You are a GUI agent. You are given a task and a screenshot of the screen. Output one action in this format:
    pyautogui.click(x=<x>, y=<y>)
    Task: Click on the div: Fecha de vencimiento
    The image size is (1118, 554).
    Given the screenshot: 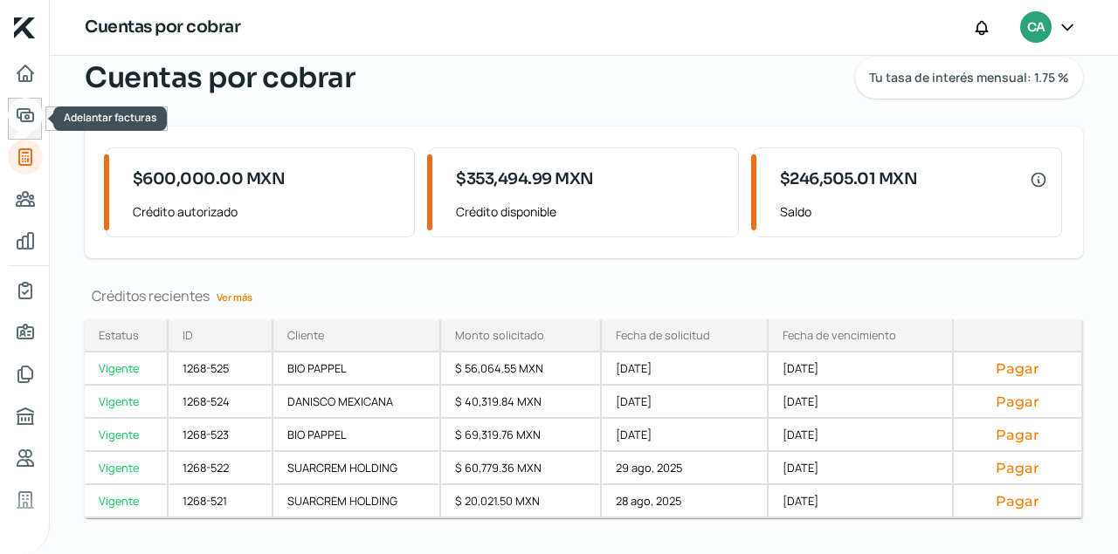 What is the action you would take?
    pyautogui.click(x=839, y=335)
    